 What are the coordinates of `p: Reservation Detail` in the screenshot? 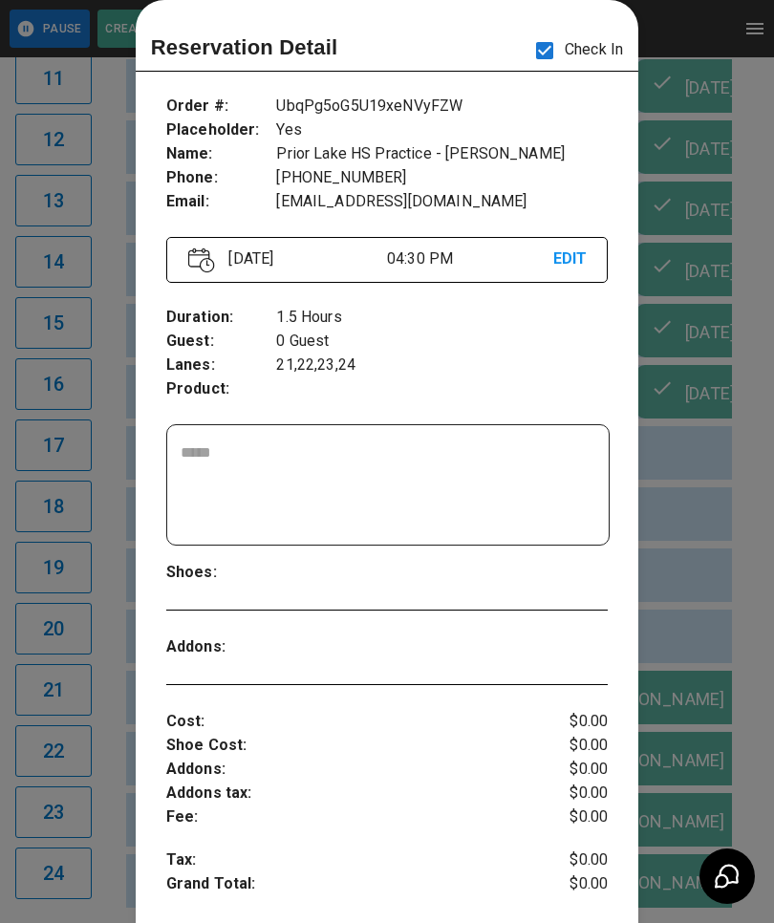 It's located at (245, 47).